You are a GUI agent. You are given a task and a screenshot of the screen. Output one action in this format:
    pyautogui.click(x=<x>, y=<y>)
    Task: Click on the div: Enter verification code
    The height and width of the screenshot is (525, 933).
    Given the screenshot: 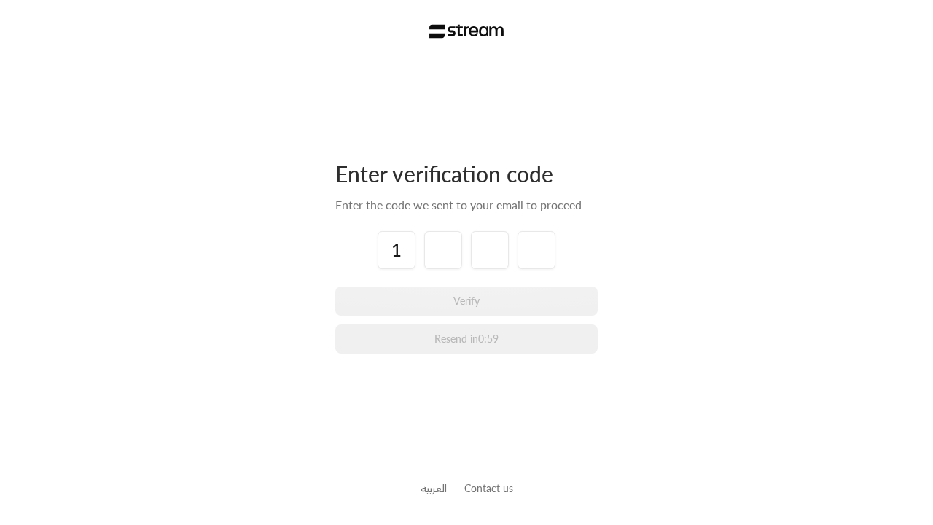 What is the action you would take?
    pyautogui.click(x=467, y=173)
    